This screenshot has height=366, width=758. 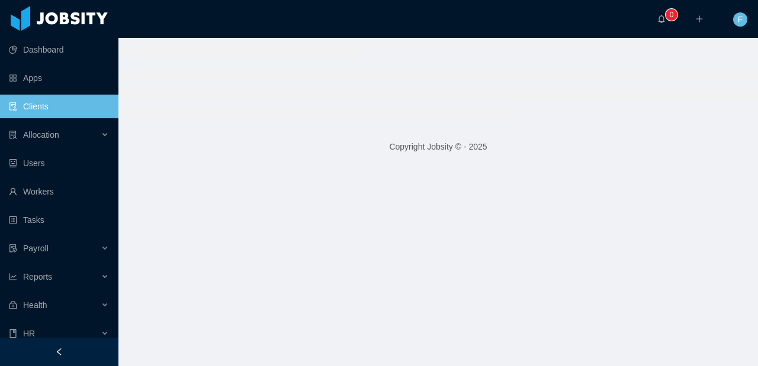 I want to click on span: Allocation, so click(x=41, y=135).